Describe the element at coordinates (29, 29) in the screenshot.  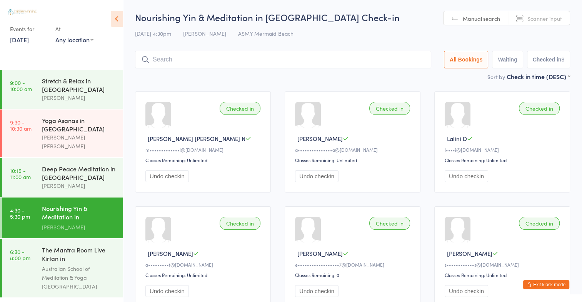
I see `div: Events for` at that location.